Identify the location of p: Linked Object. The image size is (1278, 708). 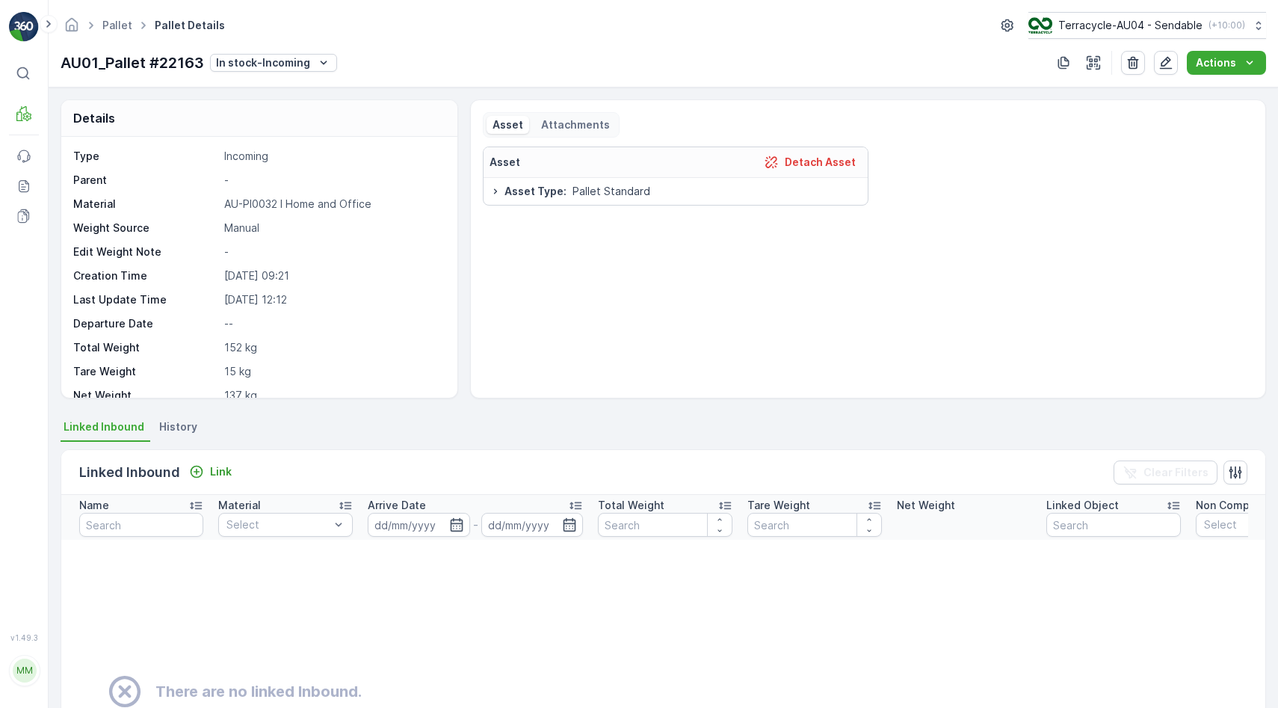
(1082, 505).